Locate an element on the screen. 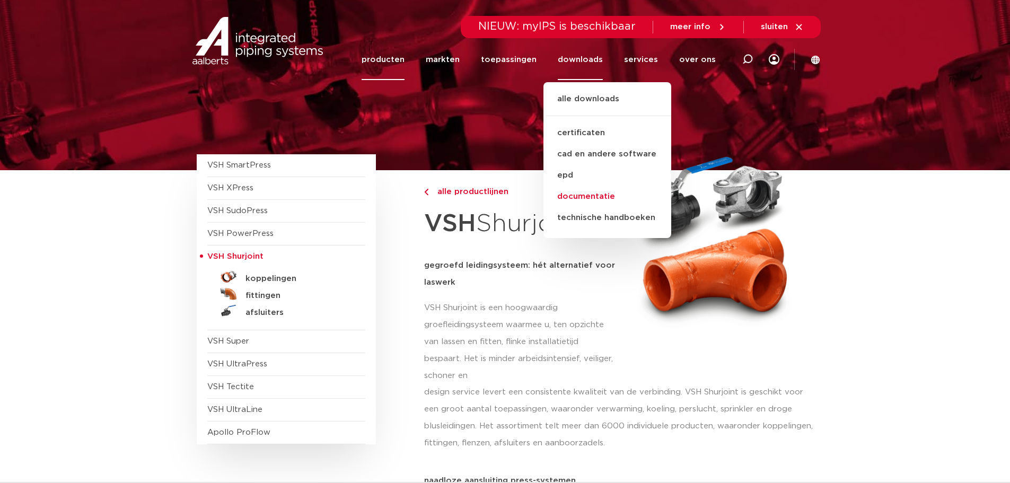 This screenshot has width=1010, height=483. div: my IPS is located at coordinates (774, 59).